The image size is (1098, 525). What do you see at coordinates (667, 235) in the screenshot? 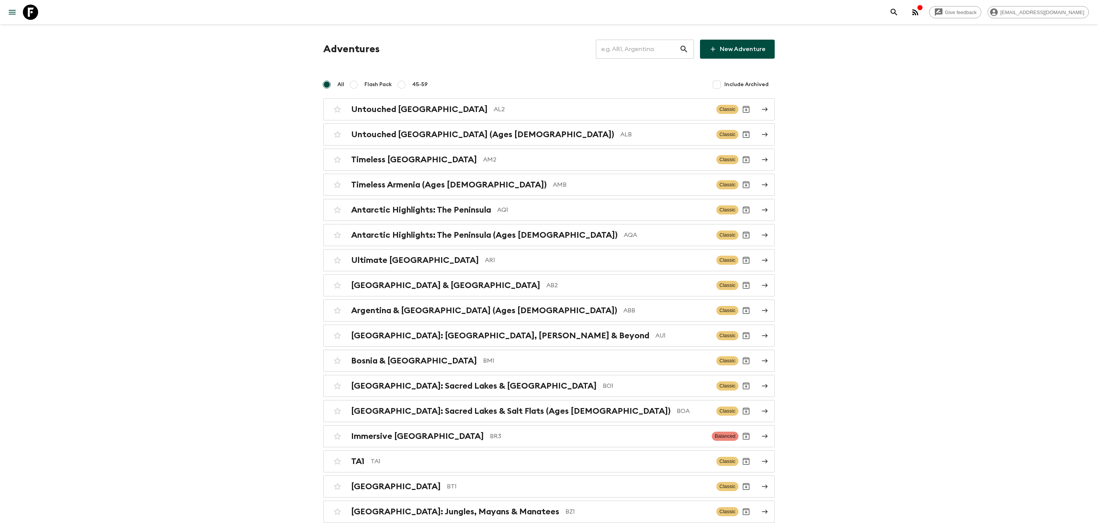
I see `p: AQA` at bounding box center [667, 235].